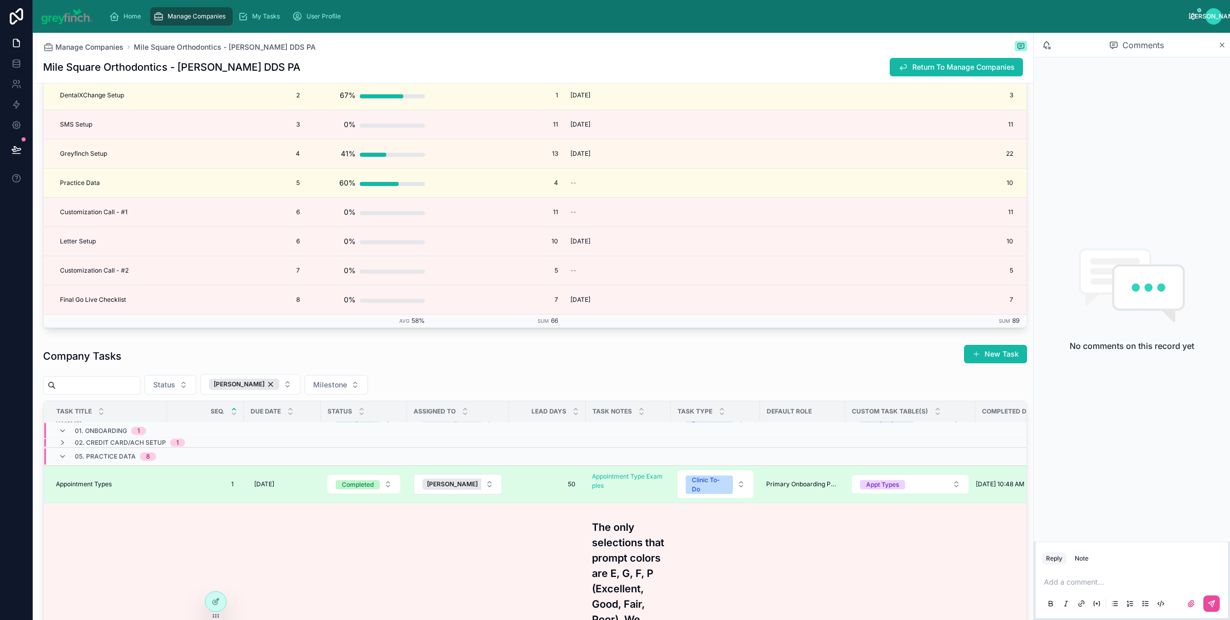 The height and width of the screenshot is (620, 1230). What do you see at coordinates (865, 154) in the screenshot?
I see `span: 22` at bounding box center [865, 154].